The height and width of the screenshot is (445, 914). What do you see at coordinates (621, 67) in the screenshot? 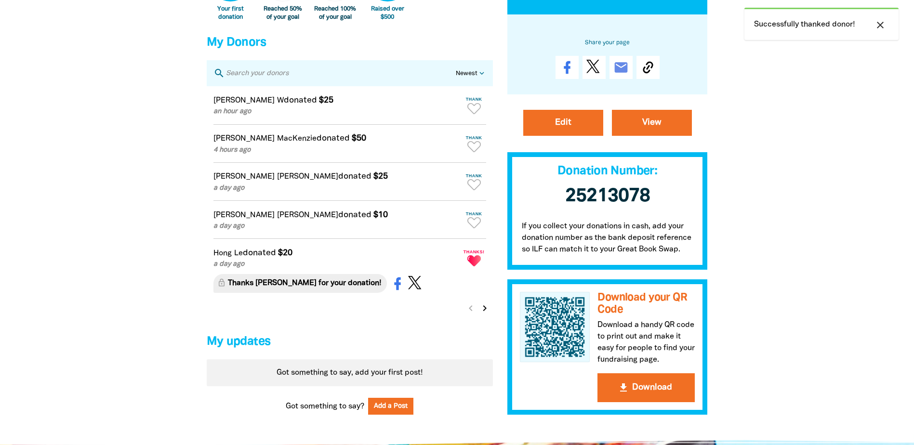
I see `a: email` at bounding box center [621, 67].